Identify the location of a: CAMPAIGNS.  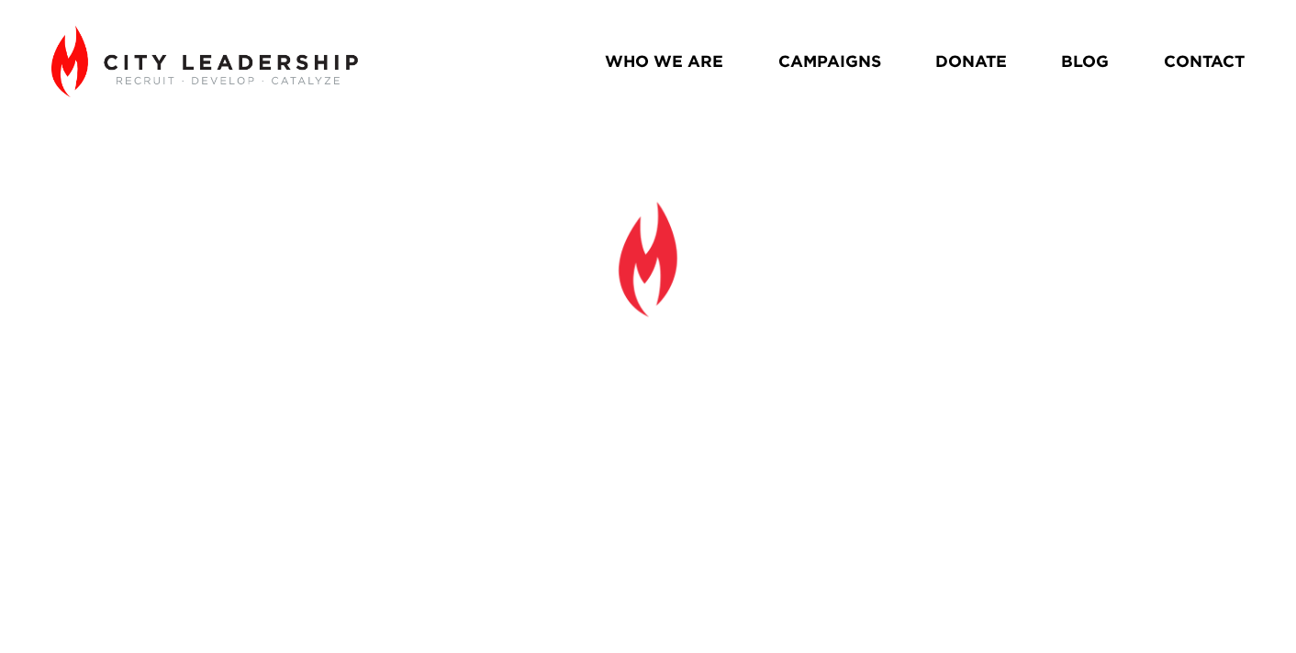
(830, 61).